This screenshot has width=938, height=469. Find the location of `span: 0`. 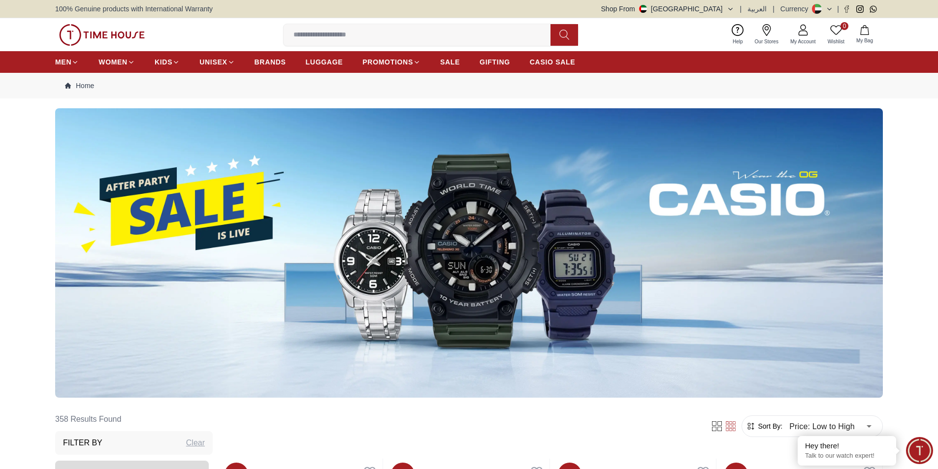

span: 0 is located at coordinates (844, 26).